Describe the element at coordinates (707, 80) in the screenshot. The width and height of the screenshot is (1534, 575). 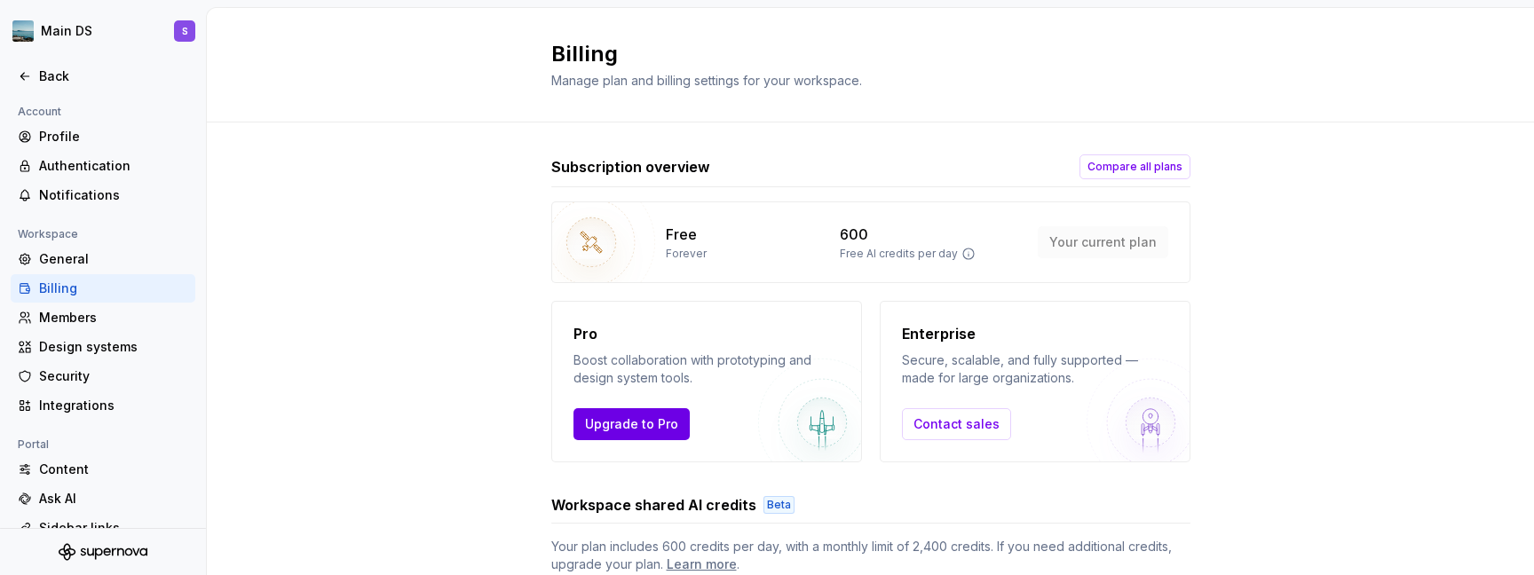
I see `span: Manage plan and billing settings for your workspace.` at that location.